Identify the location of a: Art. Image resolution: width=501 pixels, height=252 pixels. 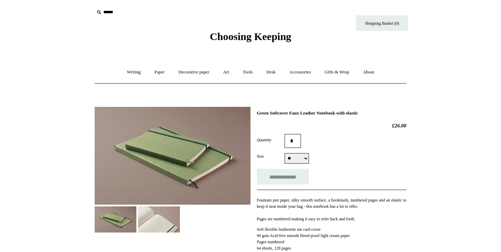
(226, 72).